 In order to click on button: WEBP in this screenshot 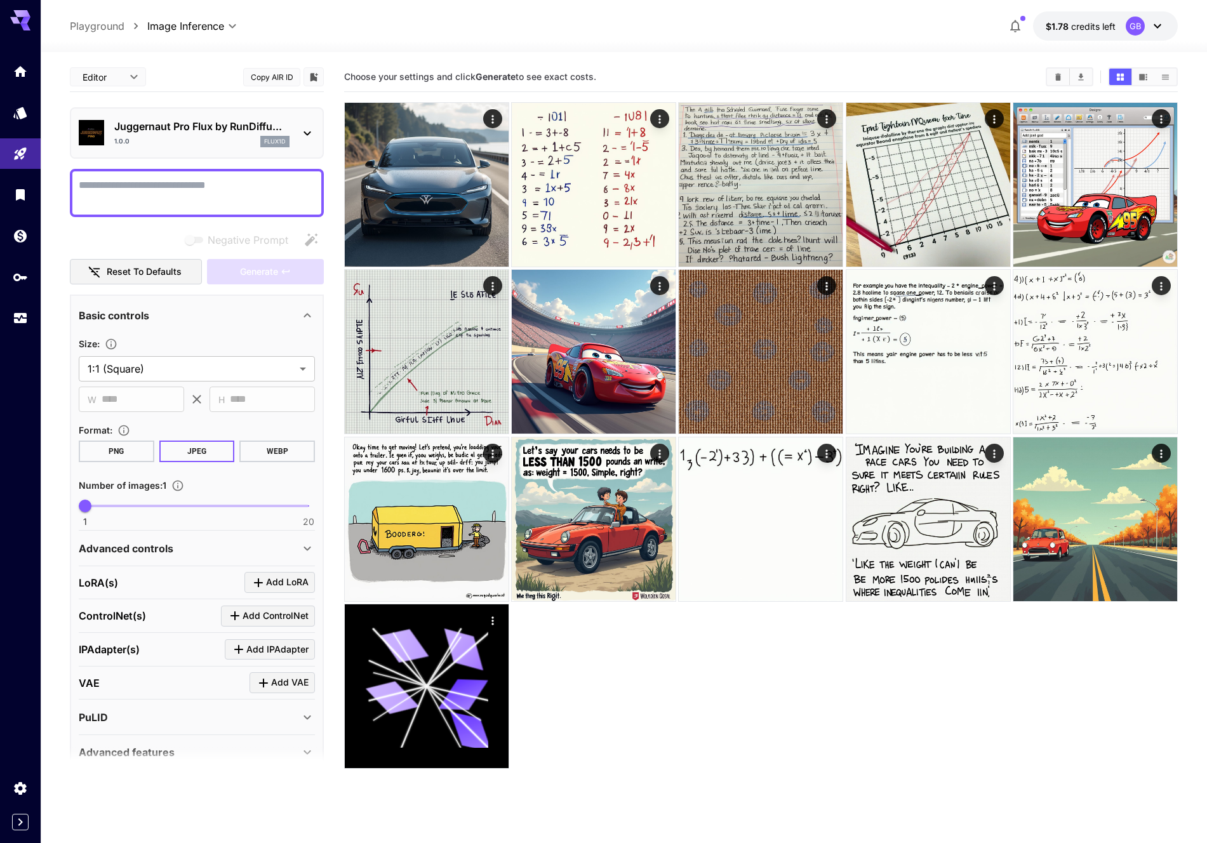, I will do `click(277, 452)`.